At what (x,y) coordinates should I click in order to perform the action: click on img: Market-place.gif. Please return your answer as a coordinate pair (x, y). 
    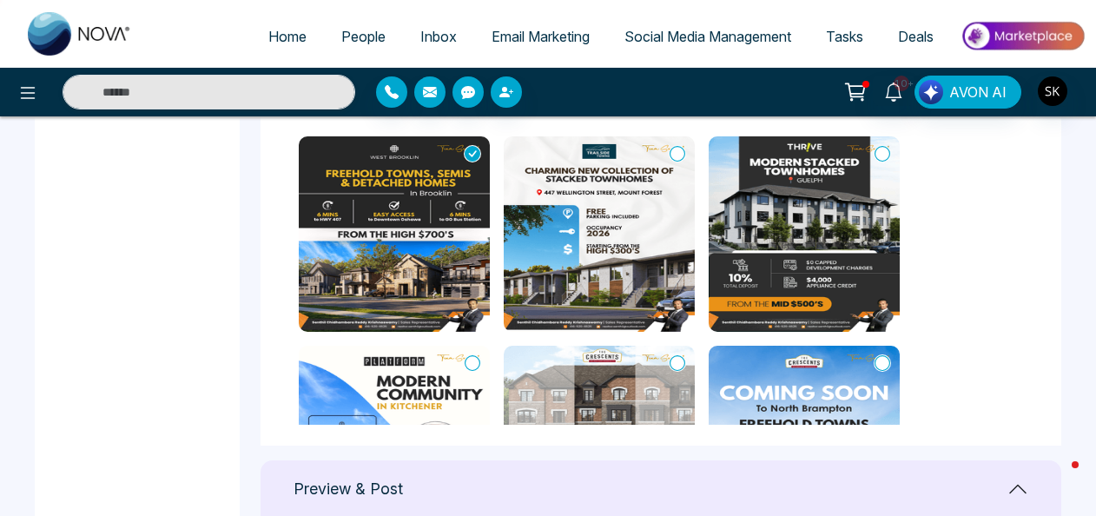
    Looking at the image, I should click on (1023, 36).